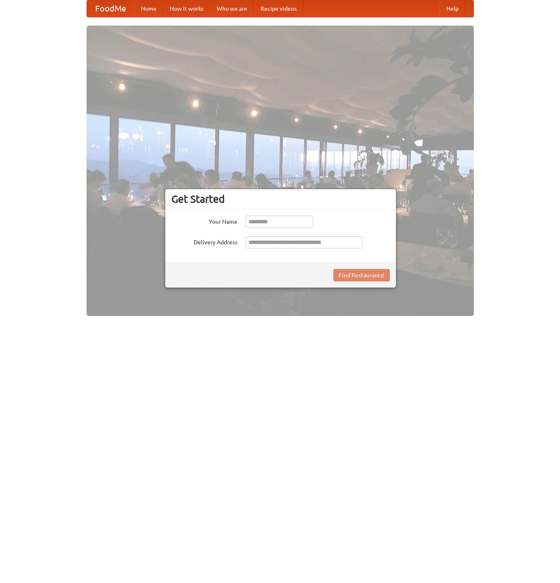 The width and height of the screenshot is (560, 583). I want to click on button: Find Restaurants!, so click(361, 275).